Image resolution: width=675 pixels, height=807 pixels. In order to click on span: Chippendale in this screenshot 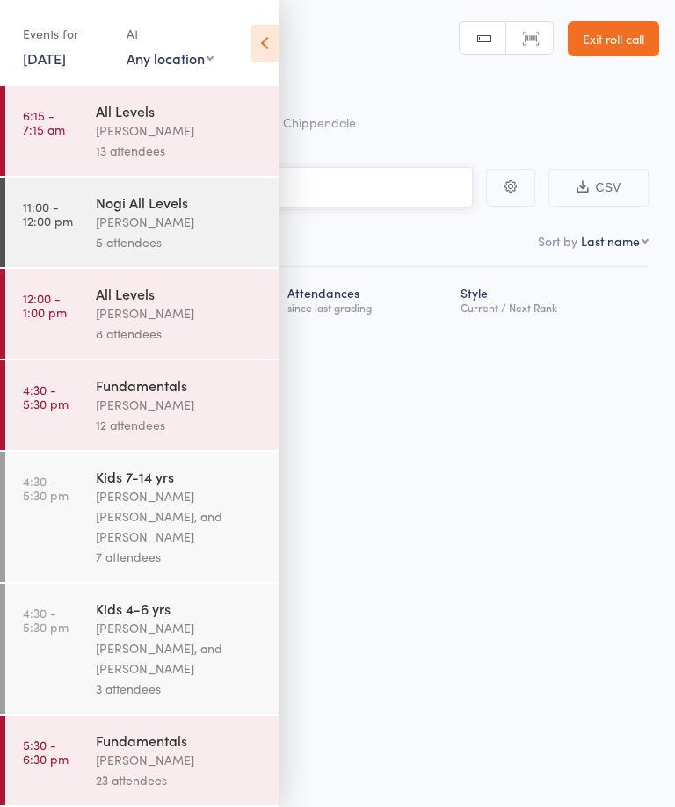, I will do `click(319, 122)`.